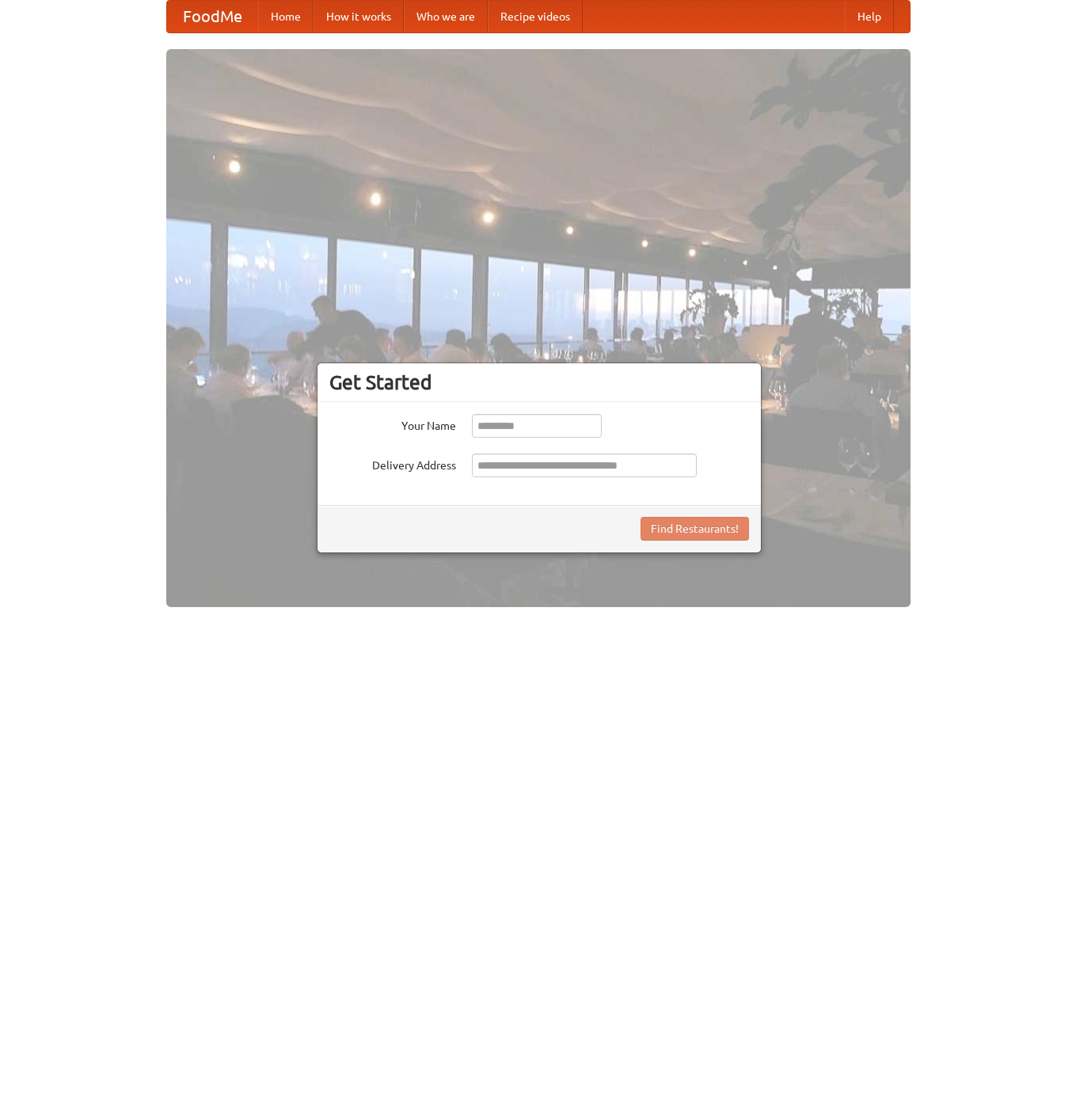  Describe the element at coordinates (694, 529) in the screenshot. I see `button: Find Restaurants!` at that location.